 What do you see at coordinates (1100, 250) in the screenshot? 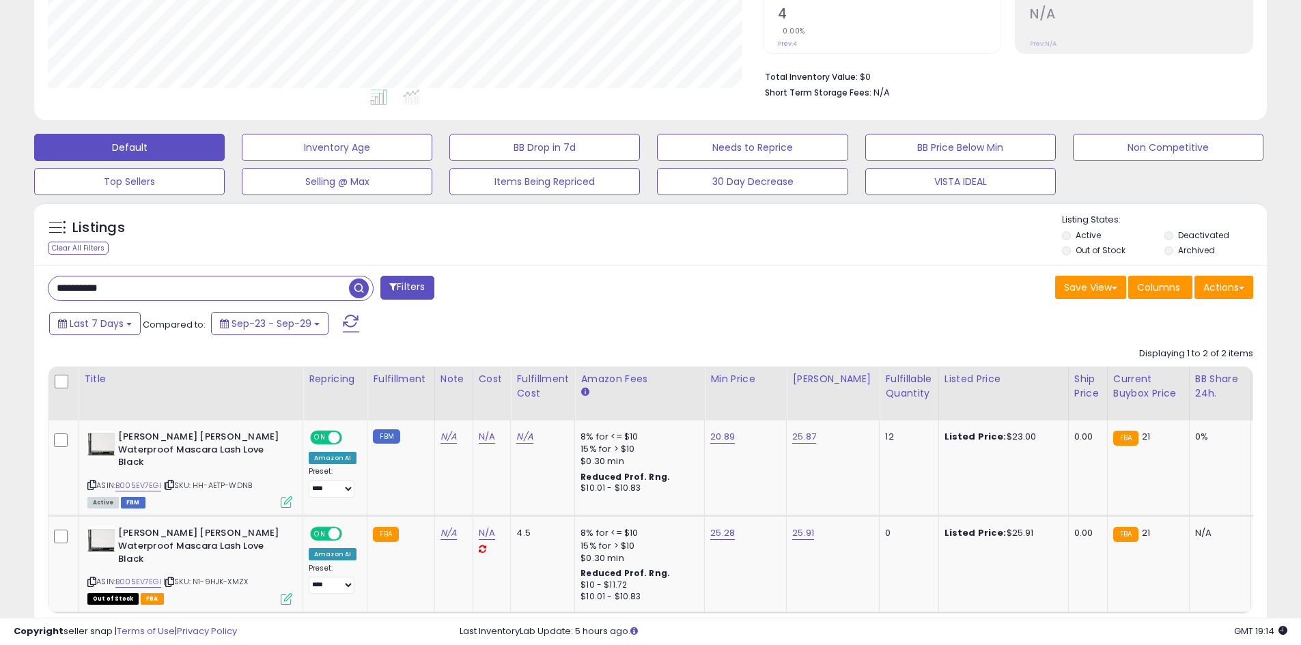
I see `label: Out of Stock` at bounding box center [1100, 250].